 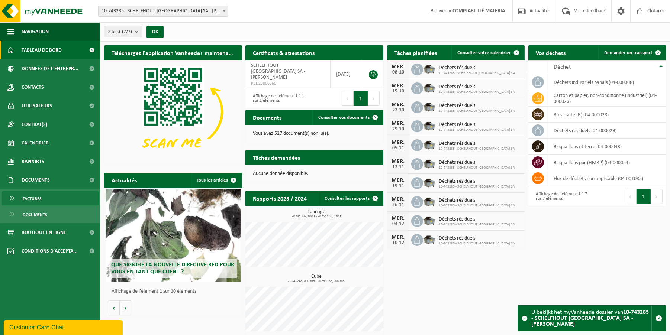 I want to click on button: 1, so click(x=361, y=99).